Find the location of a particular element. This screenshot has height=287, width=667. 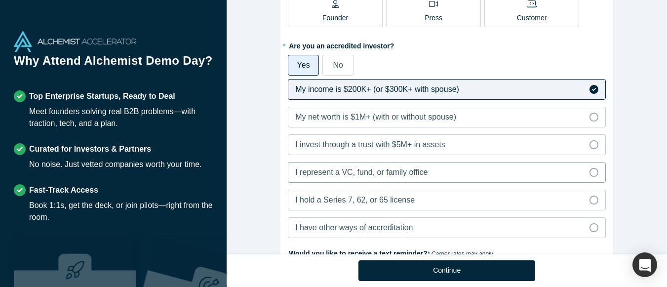

div: Book 1:1s, get the deck, or join pilots—right from the room. is located at coordinates (121, 211).